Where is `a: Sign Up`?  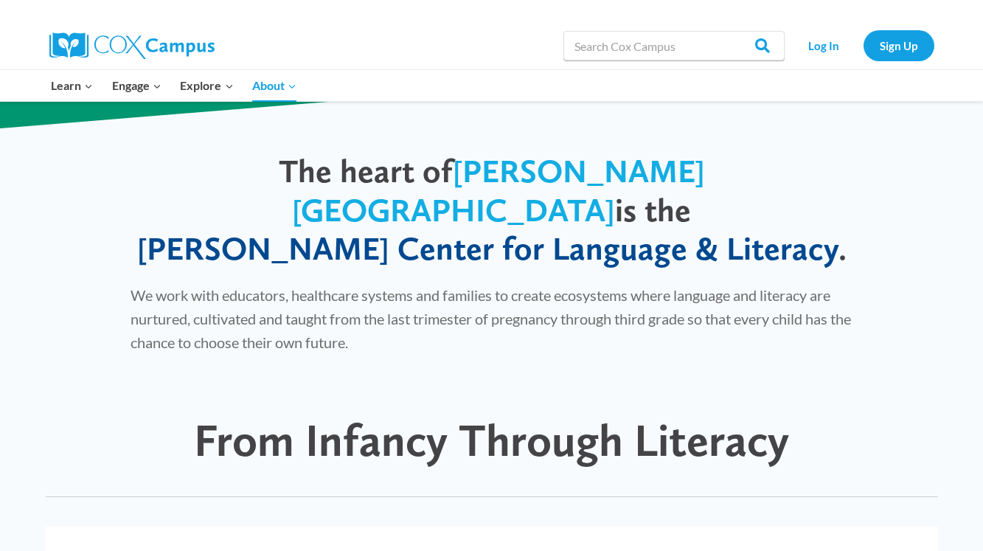 a: Sign Up is located at coordinates (899, 45).